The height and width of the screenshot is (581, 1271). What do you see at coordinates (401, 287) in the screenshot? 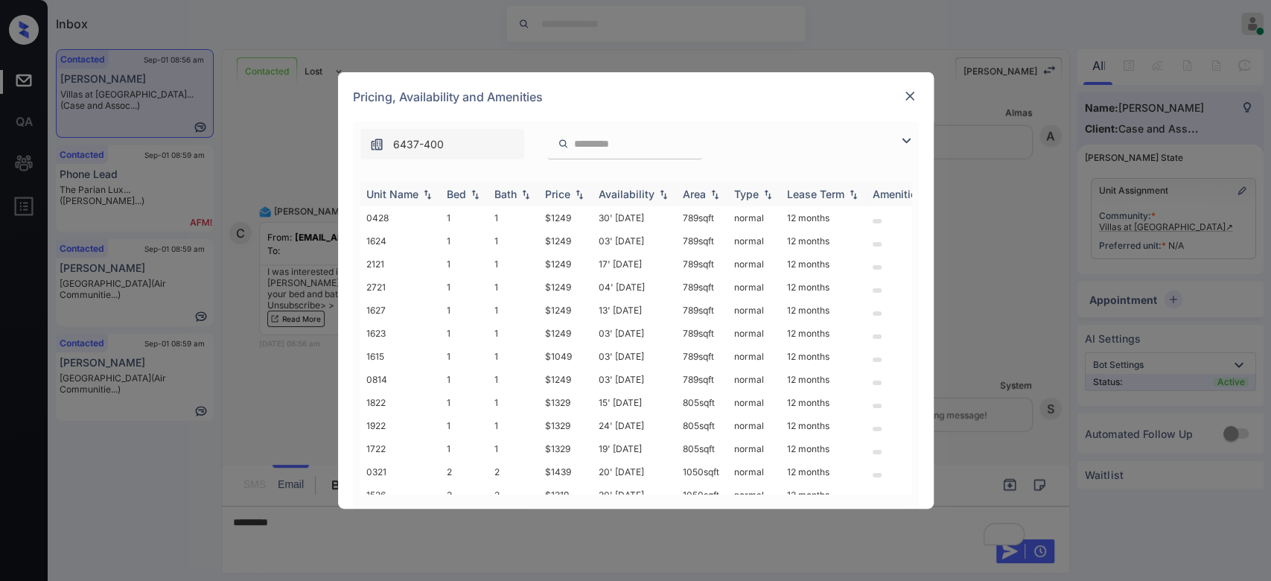
I see `td: 2721` at bounding box center [401, 287].